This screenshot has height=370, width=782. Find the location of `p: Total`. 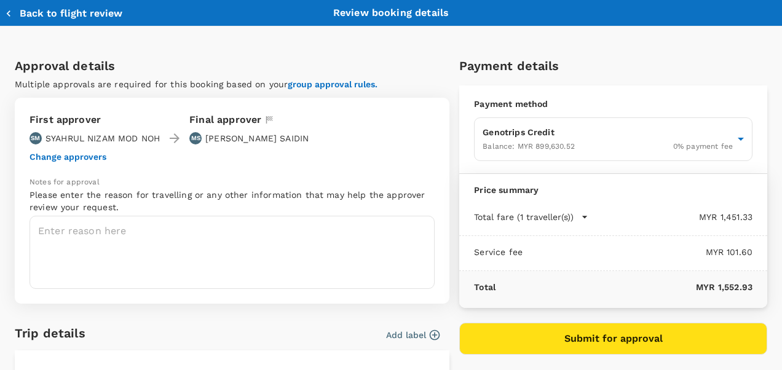

p: Total is located at coordinates (485, 287).